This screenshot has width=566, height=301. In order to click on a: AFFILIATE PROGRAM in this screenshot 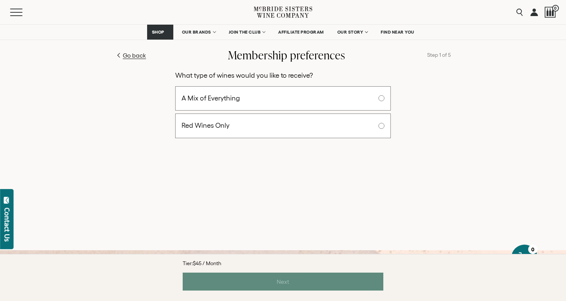, I will do `click(301, 32)`.